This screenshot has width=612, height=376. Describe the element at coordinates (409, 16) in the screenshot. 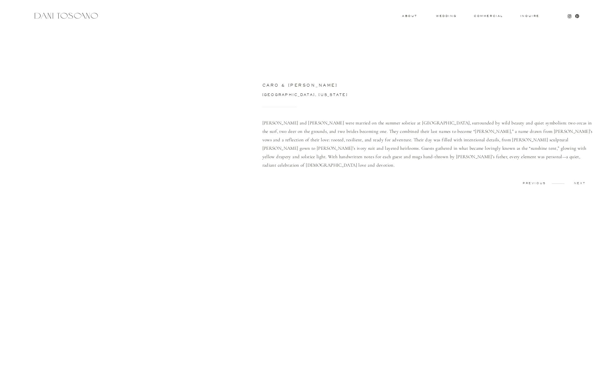

I see `a: About` at that location.